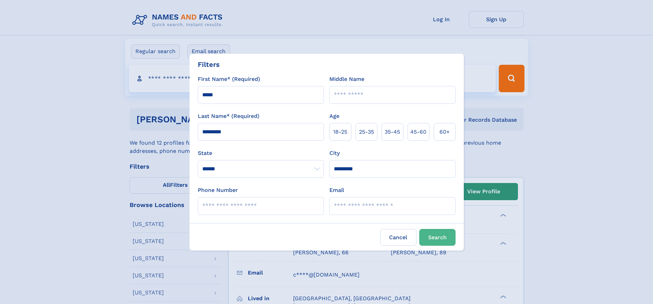  I want to click on label: Email, so click(336, 190).